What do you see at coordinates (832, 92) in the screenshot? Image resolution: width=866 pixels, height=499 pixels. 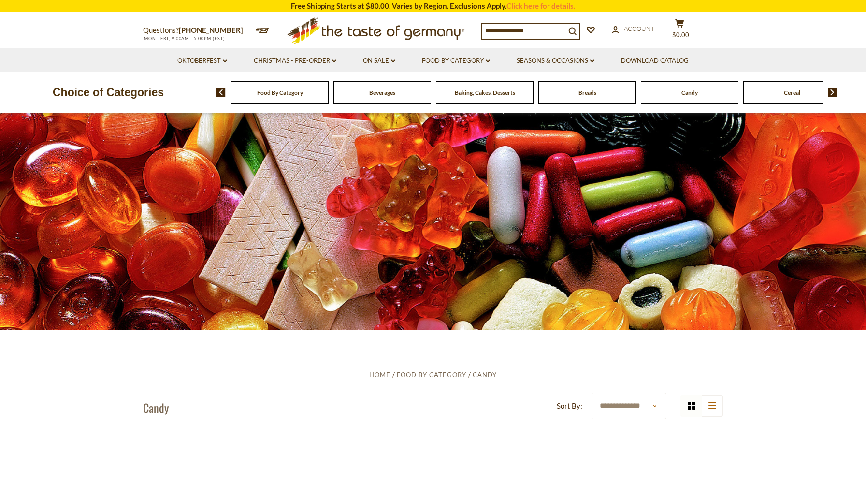 I see `img: next arrow` at bounding box center [832, 92].